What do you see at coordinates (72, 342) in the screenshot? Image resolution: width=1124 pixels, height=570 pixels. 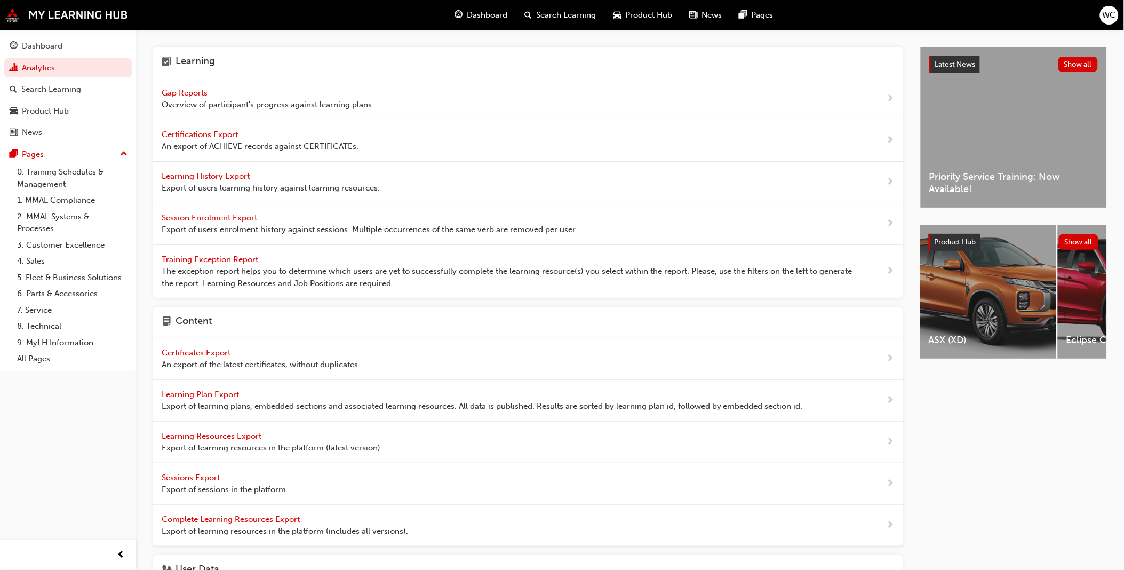 I see `a: 9. MyLH Information` at bounding box center [72, 342].